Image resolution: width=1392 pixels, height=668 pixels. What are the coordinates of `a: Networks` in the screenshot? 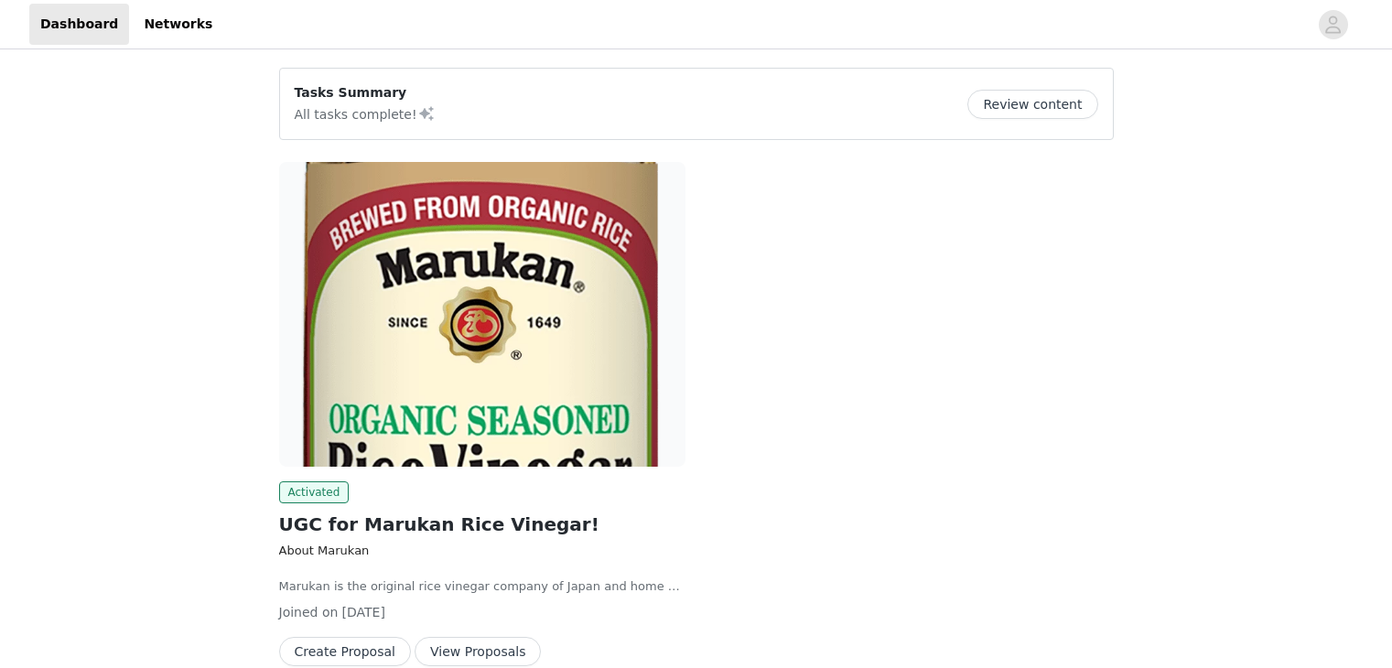 It's located at (178, 24).